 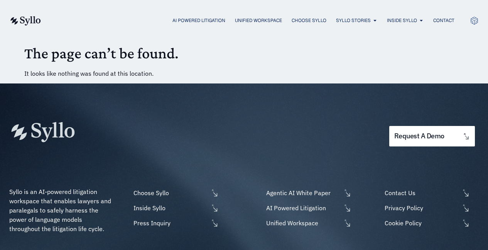 I want to click on h1: The page can’t be found., so click(x=244, y=53).